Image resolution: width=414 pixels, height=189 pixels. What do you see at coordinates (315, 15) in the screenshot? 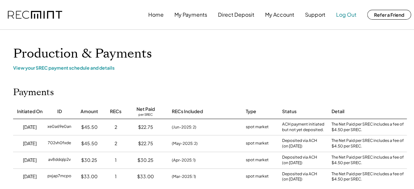
I see `button: Support` at bounding box center [315, 15].